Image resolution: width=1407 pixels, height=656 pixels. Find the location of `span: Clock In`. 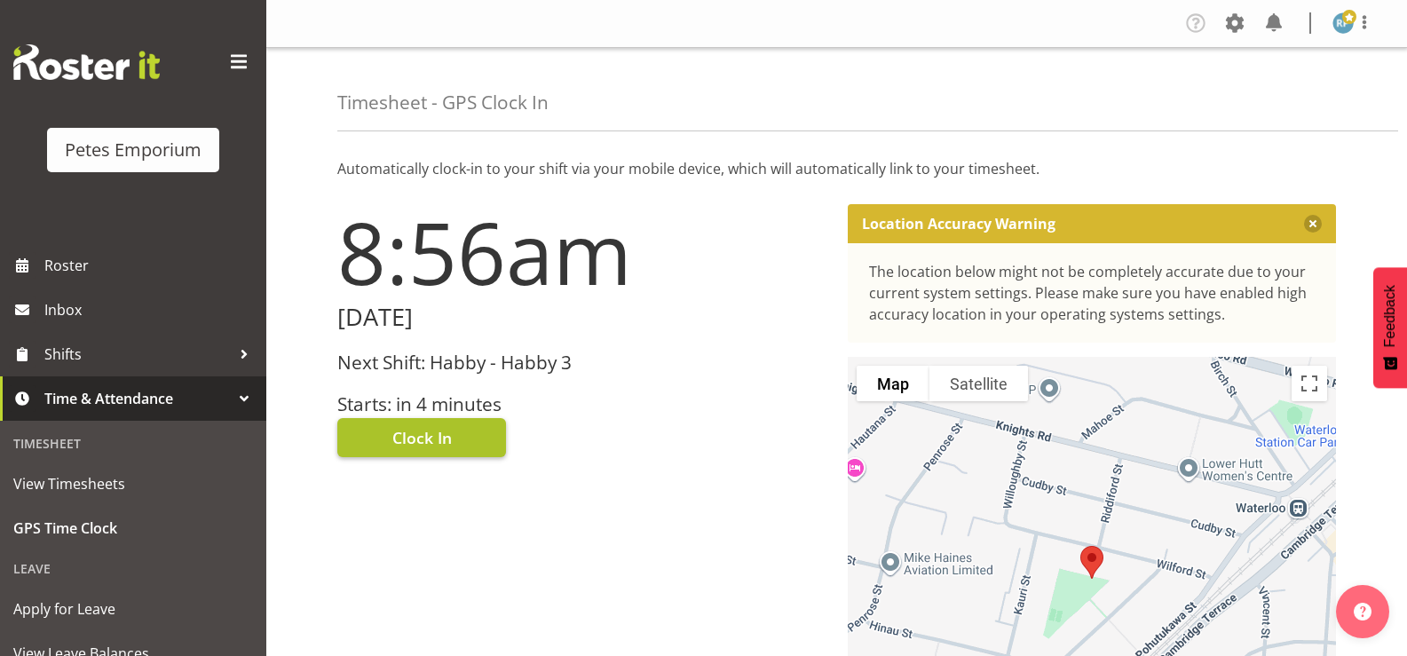

span: Clock In is located at coordinates (422, 438).